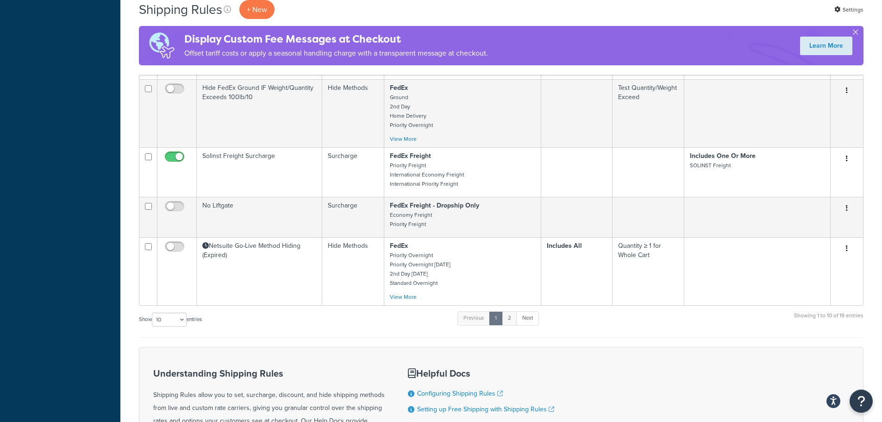 The image size is (882, 422). Describe the element at coordinates (259, 113) in the screenshot. I see `td: Hide FedEx Ground IF Weight/Quantity Exceeds 100lb/10` at that location.